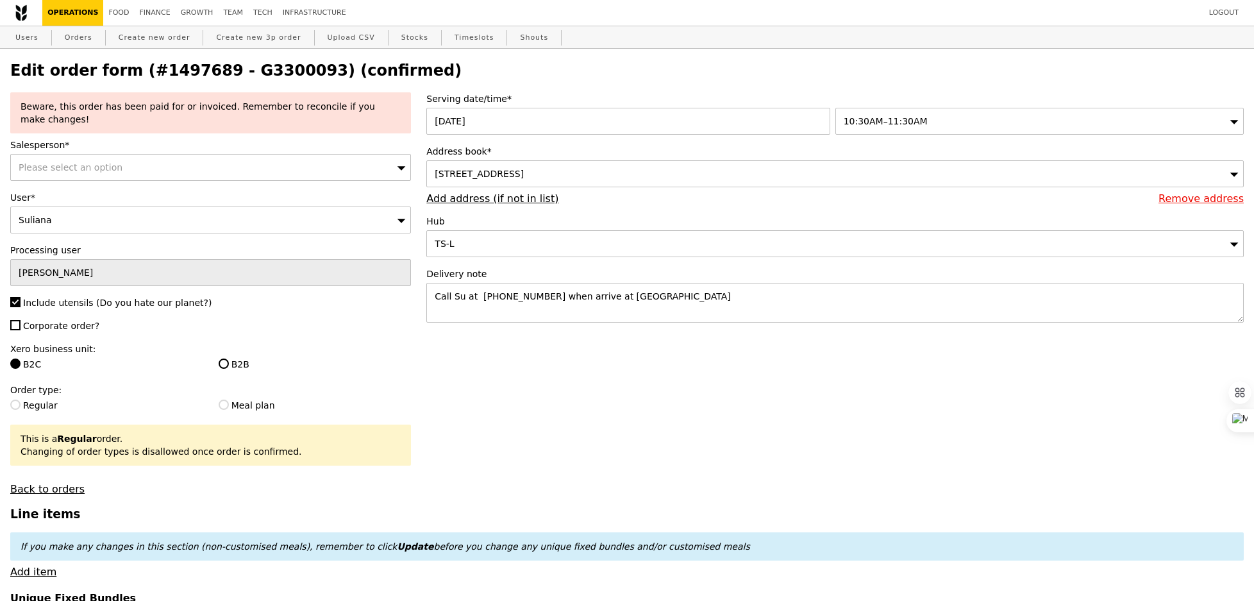  What do you see at coordinates (210, 145) in the screenshot?
I see `label: Salesperson*` at bounding box center [210, 145].